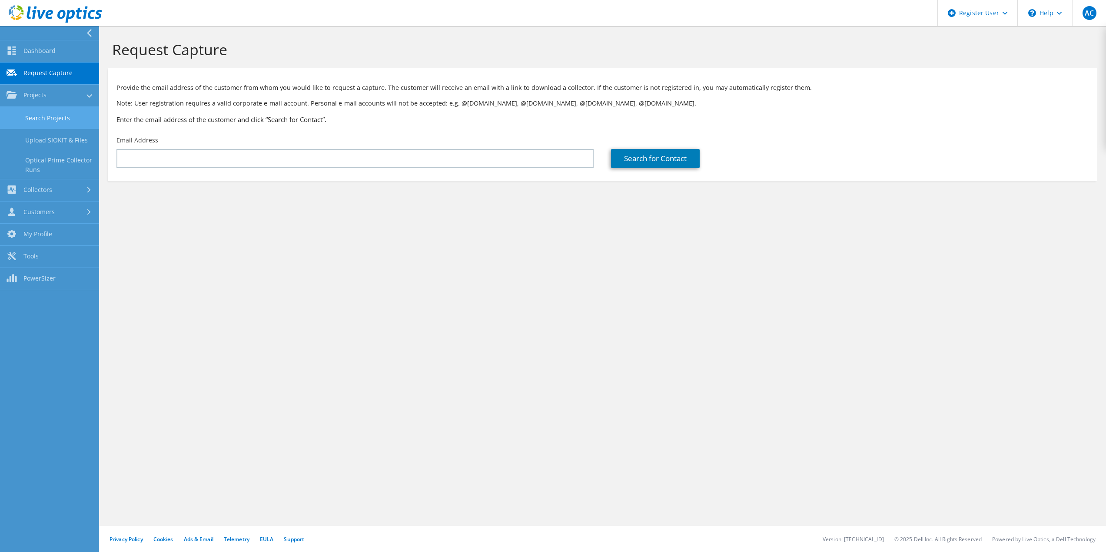 The height and width of the screenshot is (552, 1106). Describe the element at coordinates (199, 539) in the screenshot. I see `a: Ads & Email` at that location.